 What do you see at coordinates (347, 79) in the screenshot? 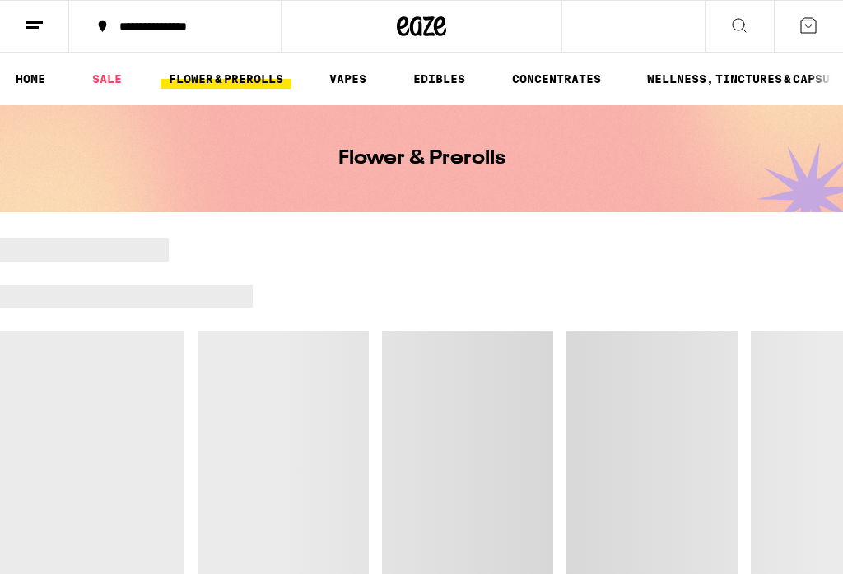
I see `a: VAPES` at bounding box center [347, 79].